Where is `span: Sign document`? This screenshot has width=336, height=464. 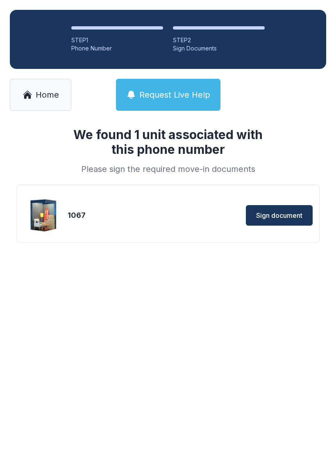
span: Sign document is located at coordinates (279, 215).